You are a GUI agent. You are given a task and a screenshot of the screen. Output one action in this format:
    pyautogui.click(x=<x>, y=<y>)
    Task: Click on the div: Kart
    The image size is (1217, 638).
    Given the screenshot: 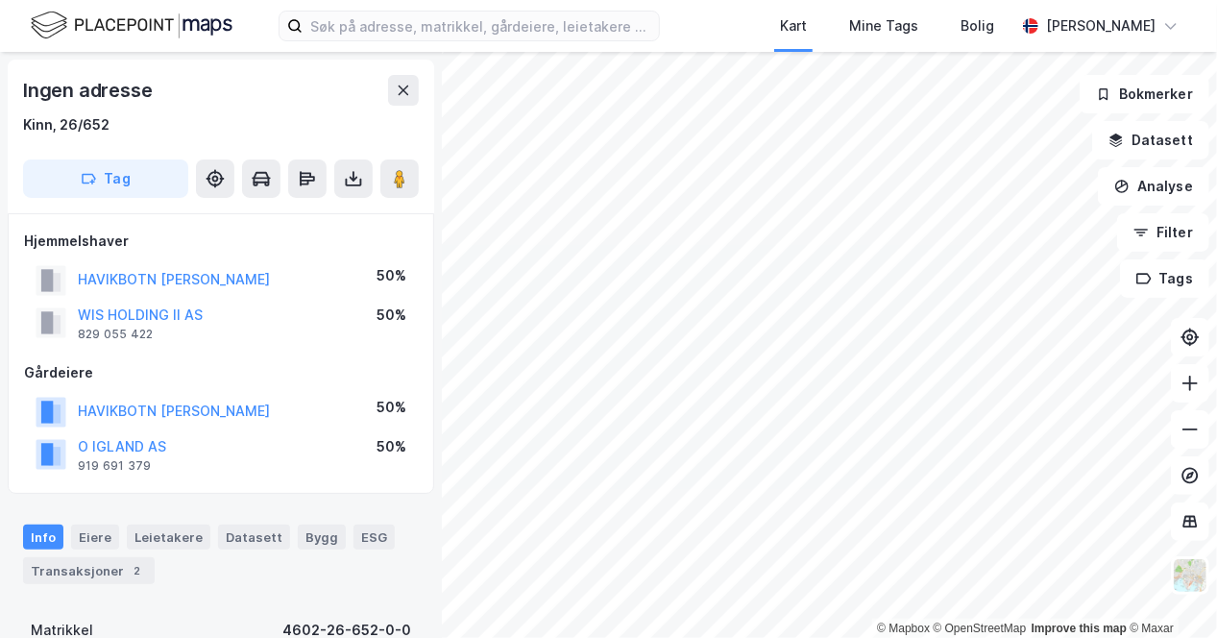 What is the action you would take?
    pyautogui.click(x=793, y=26)
    